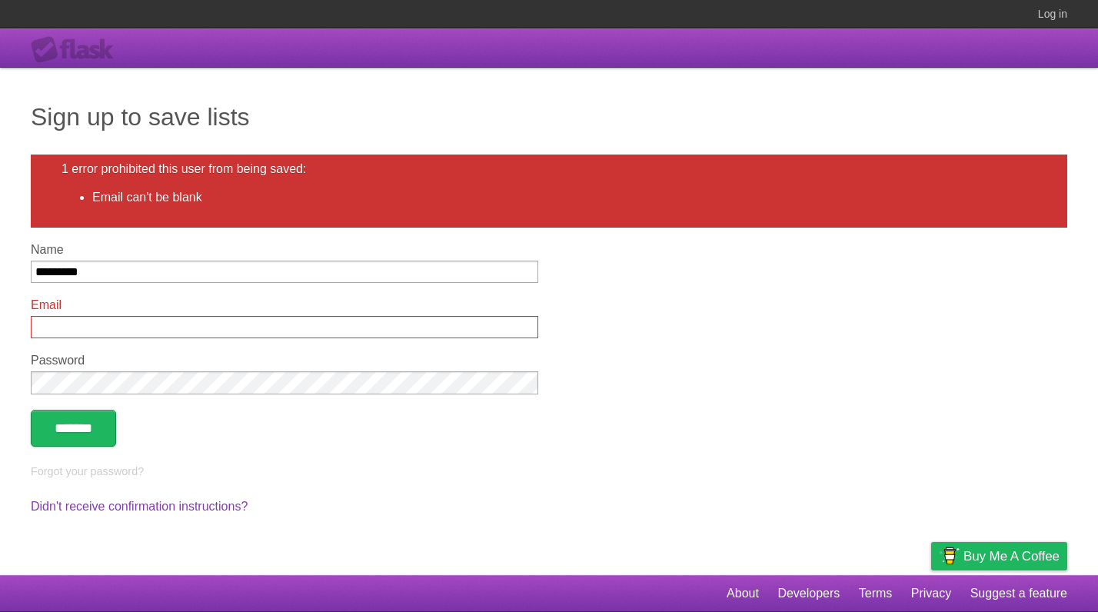 Image resolution: width=1098 pixels, height=612 pixels. Describe the element at coordinates (564, 198) in the screenshot. I see `li: Email can't be blank` at that location.